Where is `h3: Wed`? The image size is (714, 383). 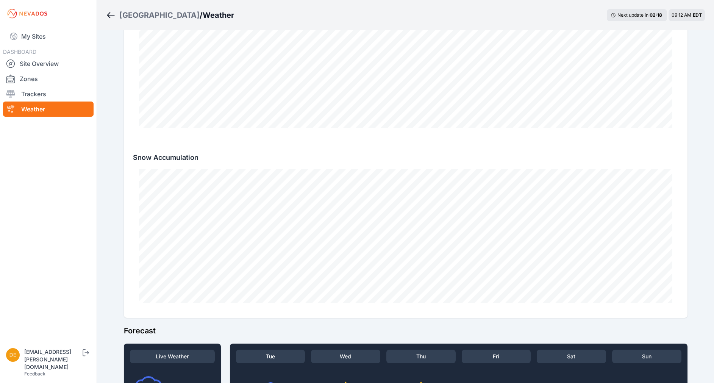 h3: Wed is located at coordinates (345, 356).